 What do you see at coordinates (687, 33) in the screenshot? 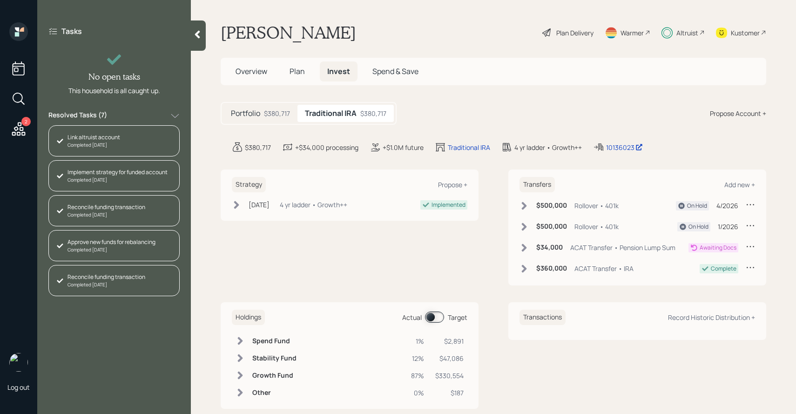
I see `div: Altruist` at bounding box center [687, 33].